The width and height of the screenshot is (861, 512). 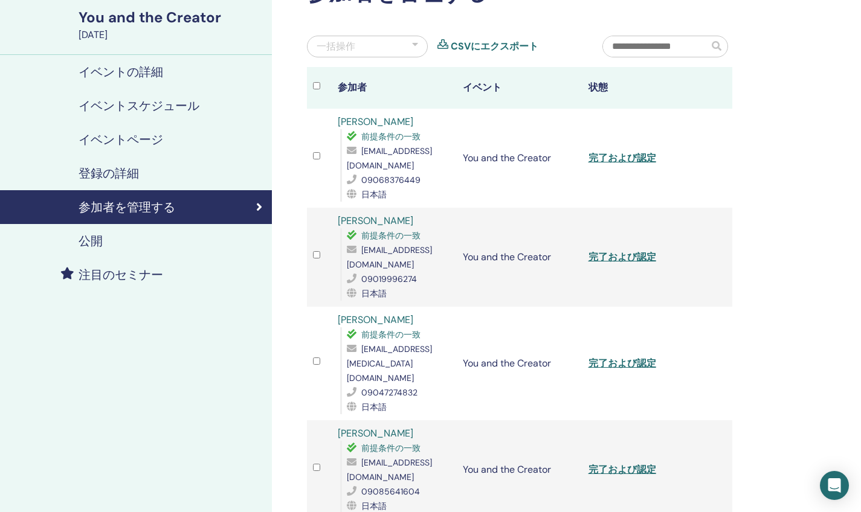 I want to click on div: You and the Creator, so click(x=172, y=18).